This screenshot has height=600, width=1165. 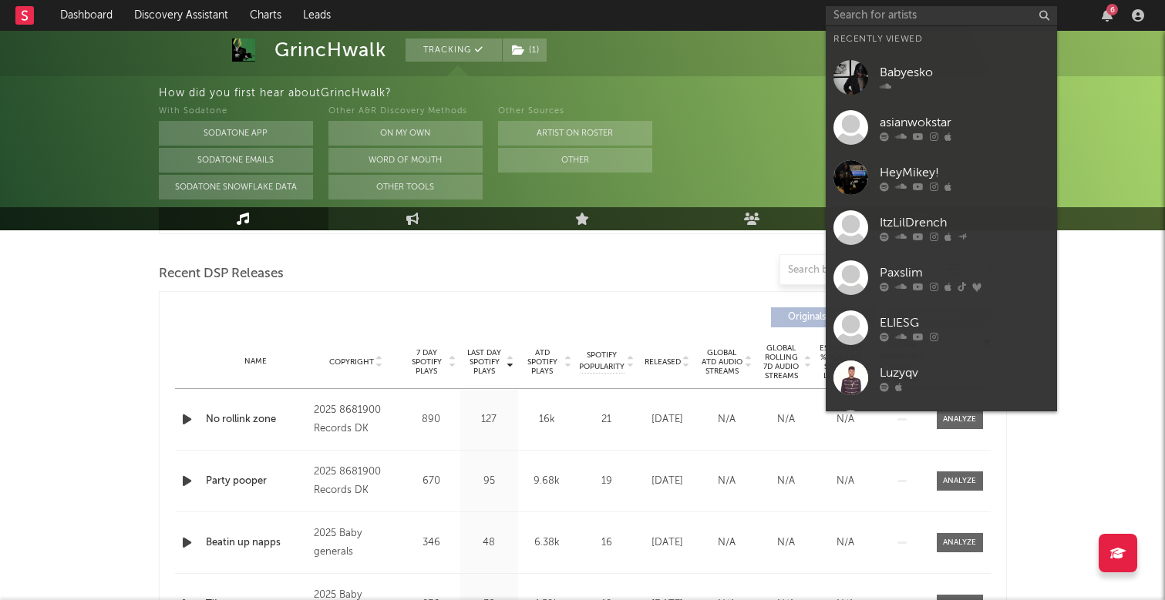 I want to click on div: ItzLilDrench, so click(x=964, y=223).